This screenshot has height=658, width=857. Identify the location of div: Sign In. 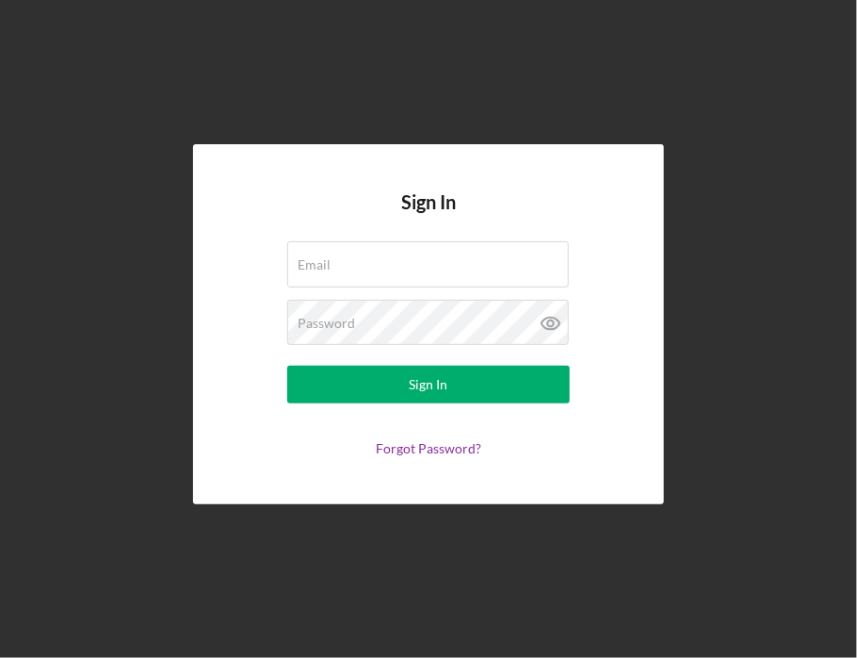
(429, 384).